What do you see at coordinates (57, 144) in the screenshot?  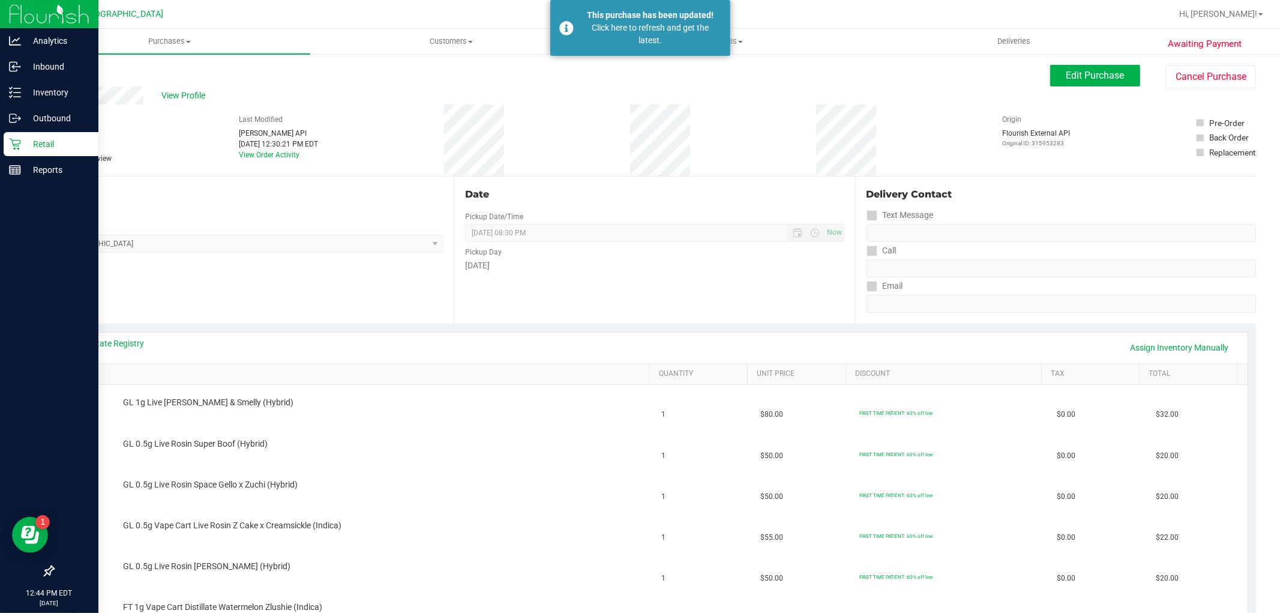 I see `p: Retail` at bounding box center [57, 144].